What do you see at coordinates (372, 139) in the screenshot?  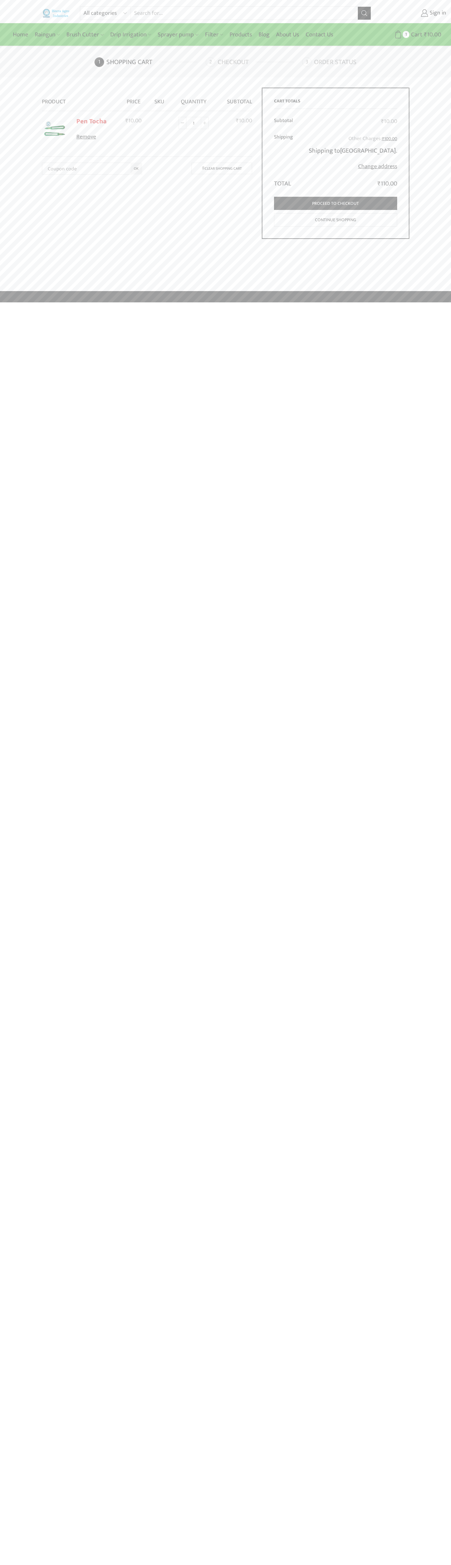 I see `label: Other Charges:` at bounding box center [372, 139].